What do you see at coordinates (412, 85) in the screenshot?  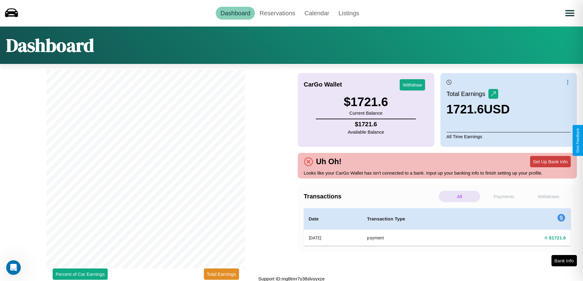 I see `button: Withdraw` at bounding box center [412, 85].